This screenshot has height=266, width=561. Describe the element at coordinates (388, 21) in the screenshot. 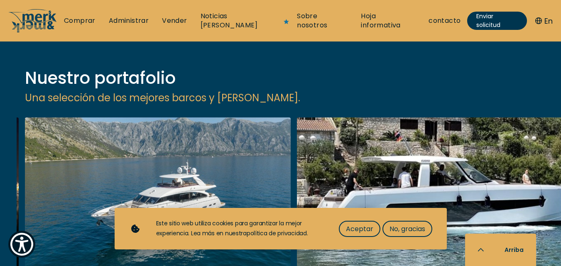

I see `a: Hoja informativa` at that location.